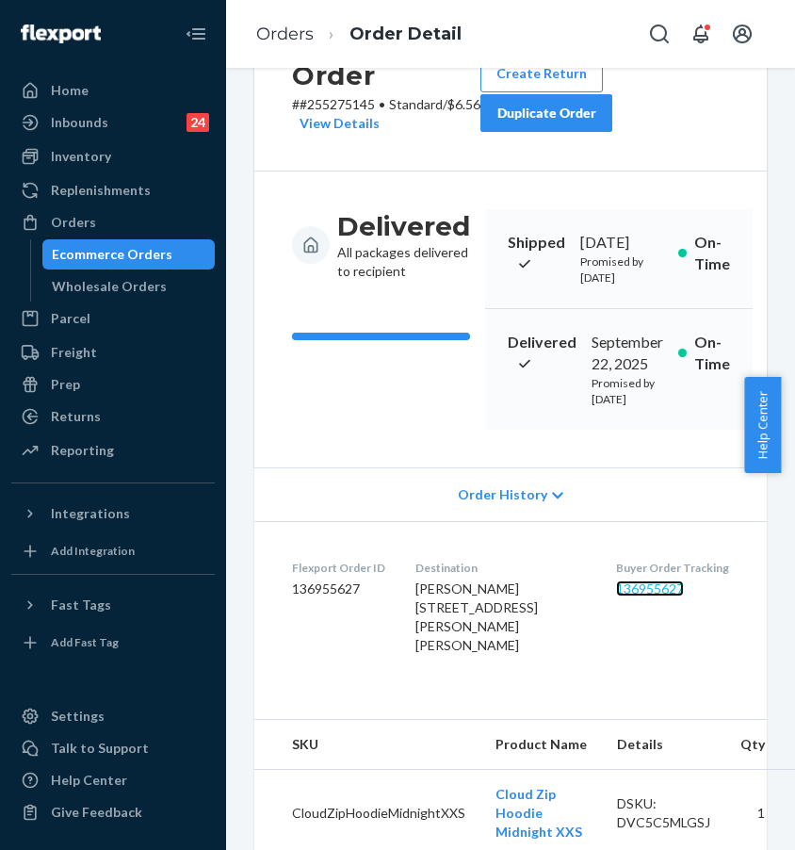 The width and height of the screenshot is (795, 850). Describe the element at coordinates (367, 744) in the screenshot. I see `th: SKU` at that location.